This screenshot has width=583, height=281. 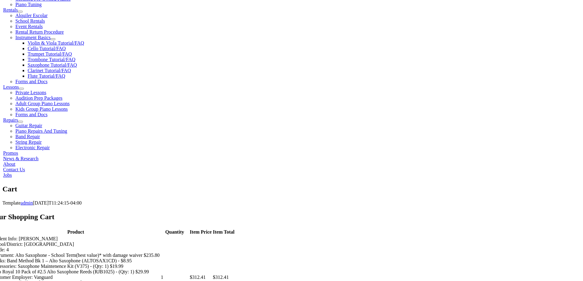 I want to click on a: Promos, so click(x=10, y=153).